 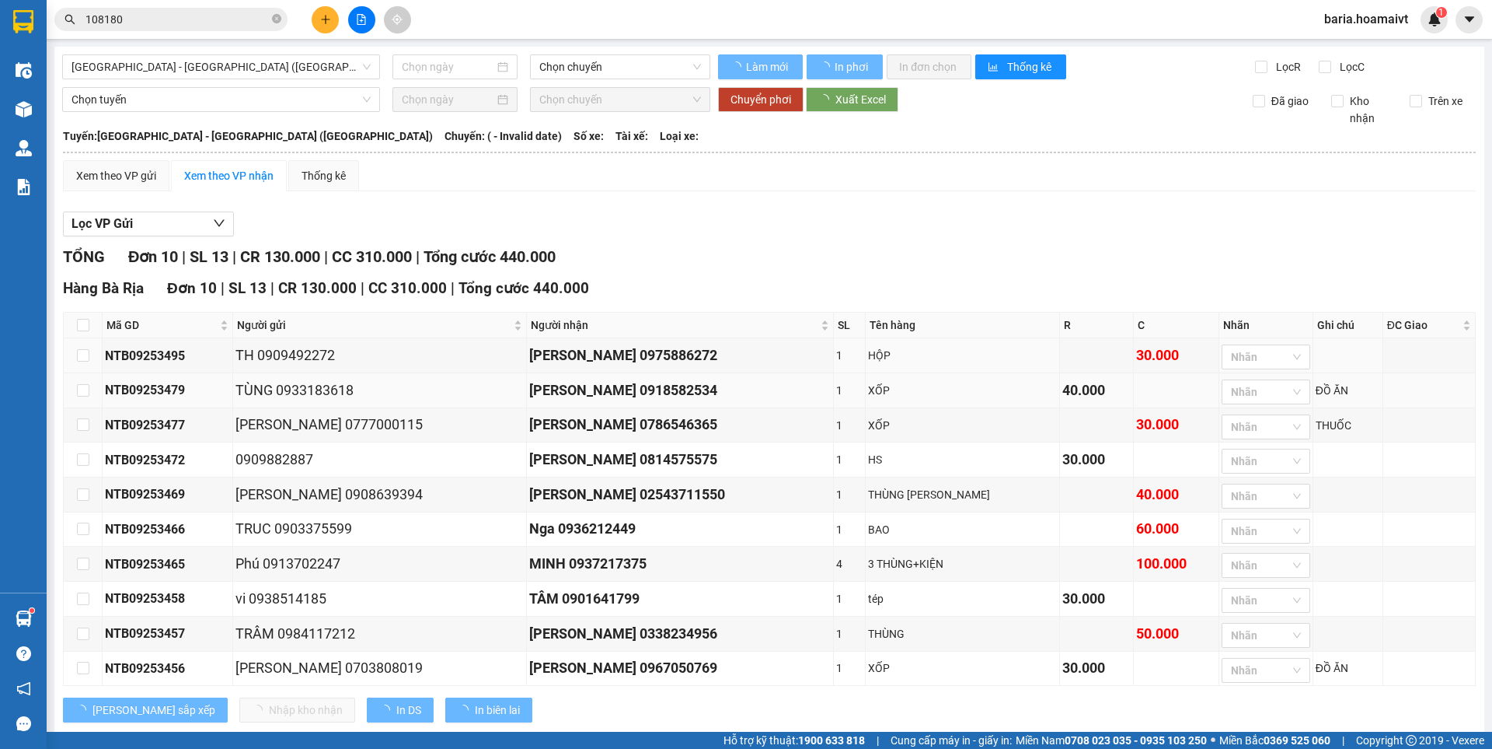 What do you see at coordinates (1136, 740) in the screenshot?
I see `strong: 0708 023 035 - 0935 103 250` at bounding box center [1136, 740].